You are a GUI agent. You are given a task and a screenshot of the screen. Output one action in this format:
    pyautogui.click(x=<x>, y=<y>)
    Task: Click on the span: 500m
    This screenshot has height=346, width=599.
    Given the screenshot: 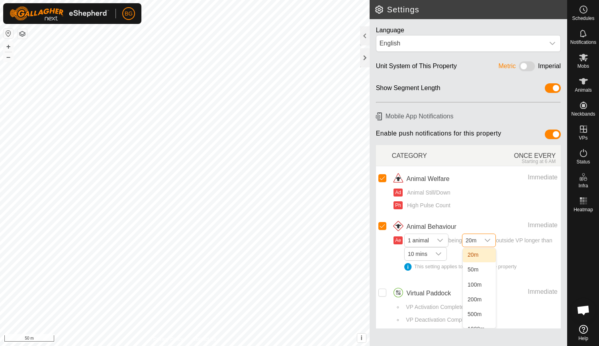 What is the action you would take?
    pyautogui.click(x=474, y=314)
    